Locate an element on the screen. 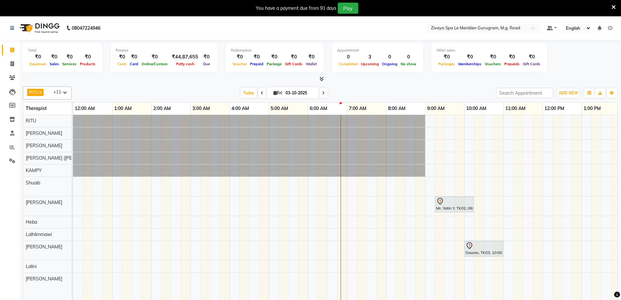 Image resolution: width=621 pixels, height=300 pixels. span: Card is located at coordinates (134, 64).